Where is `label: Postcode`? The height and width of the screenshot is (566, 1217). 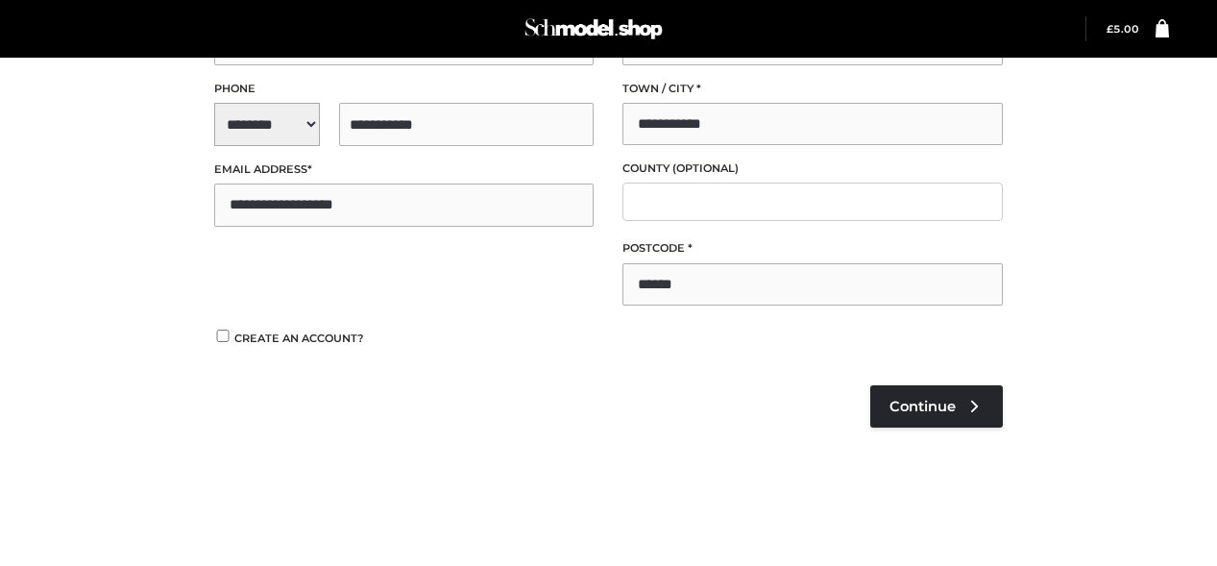 label: Postcode is located at coordinates (812, 248).